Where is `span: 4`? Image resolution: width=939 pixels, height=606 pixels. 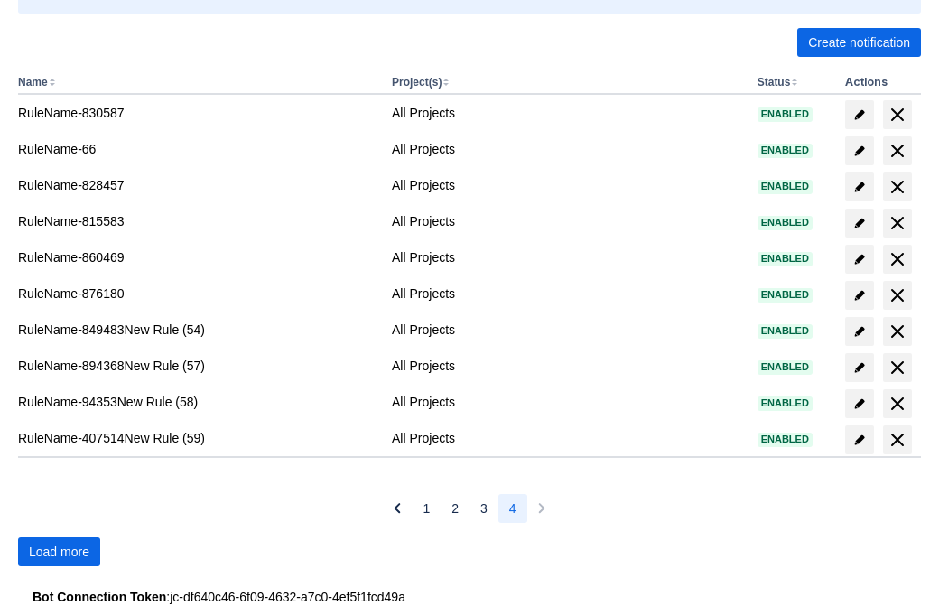 span: 4 is located at coordinates (513, 508).